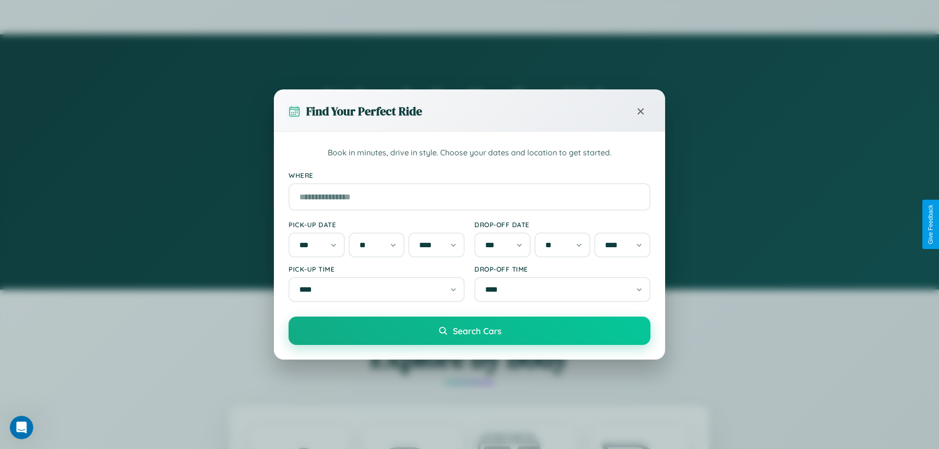 The width and height of the screenshot is (939, 449). Describe the element at coordinates (469, 331) in the screenshot. I see `button: Search Cars` at that location.